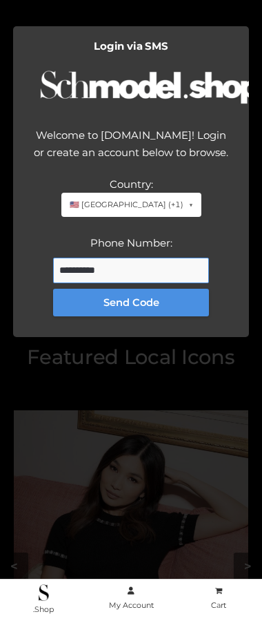 The width and height of the screenshot is (262, 621). I want to click on a: My Account, so click(131, 598).